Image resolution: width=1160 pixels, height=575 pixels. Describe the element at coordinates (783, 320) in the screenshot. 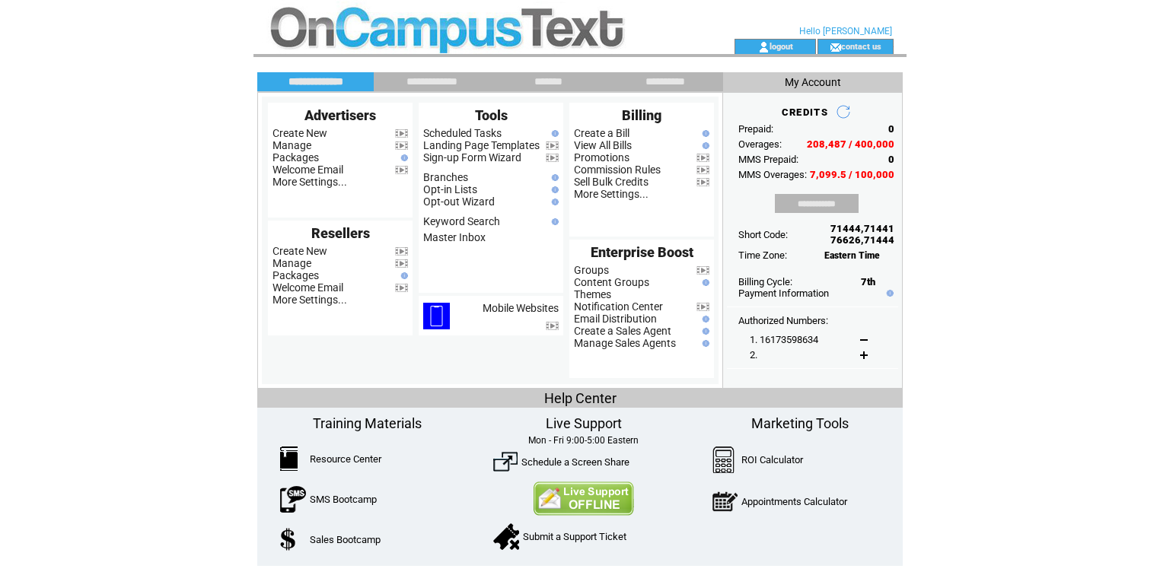

I see `span: Authorized Numbers:` at that location.